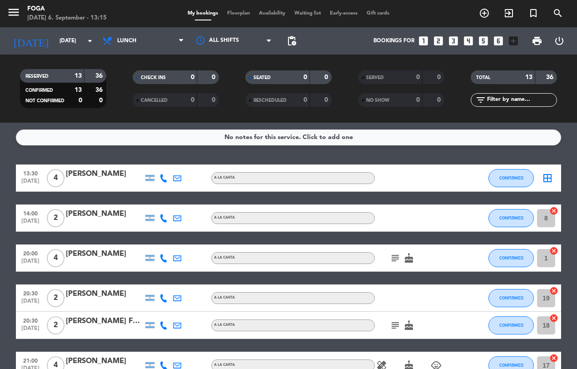 The width and height of the screenshot is (577, 369). What do you see at coordinates (153, 78) in the screenshot?
I see `span: CHECK INS` at bounding box center [153, 78].